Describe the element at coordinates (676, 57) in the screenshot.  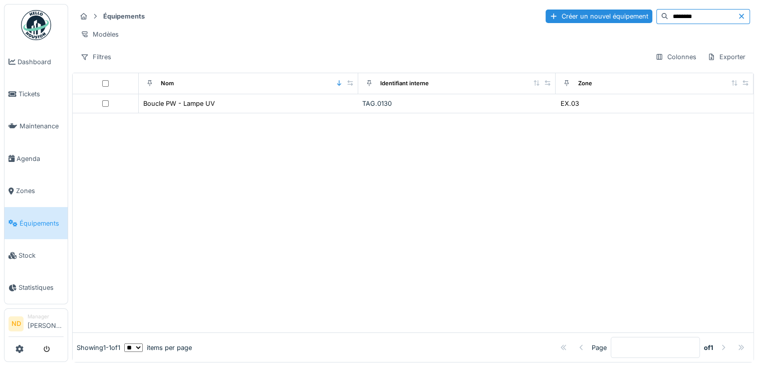
I see `div: Colonnes` at that location.